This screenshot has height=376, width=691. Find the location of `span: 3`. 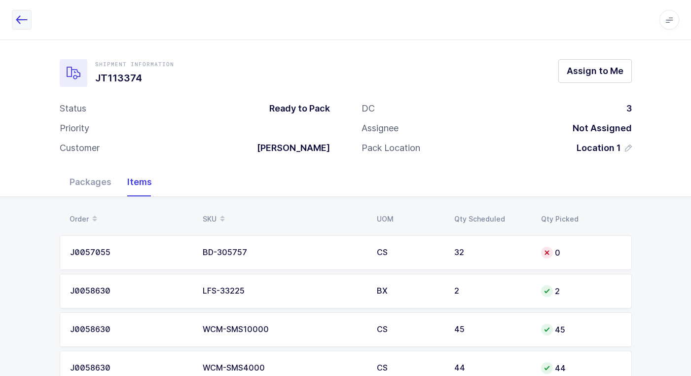

span: 3 is located at coordinates (629, 108).